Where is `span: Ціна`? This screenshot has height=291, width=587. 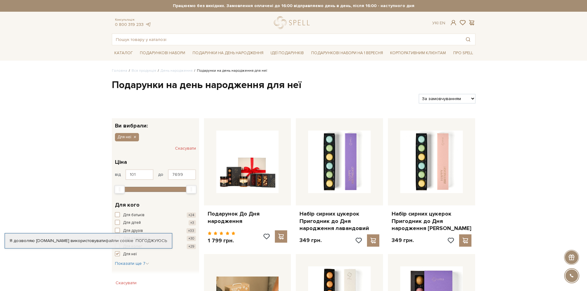 span: Ціна is located at coordinates (121, 162).